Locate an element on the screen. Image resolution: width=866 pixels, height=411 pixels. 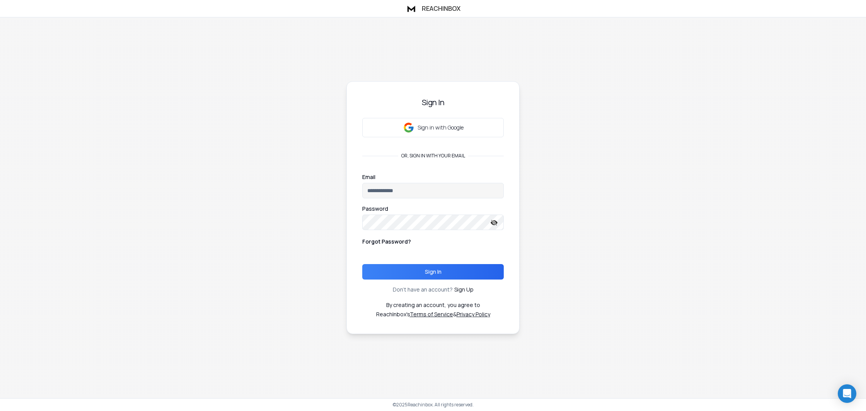
p: Forgot Password? is located at coordinates (387, 242).